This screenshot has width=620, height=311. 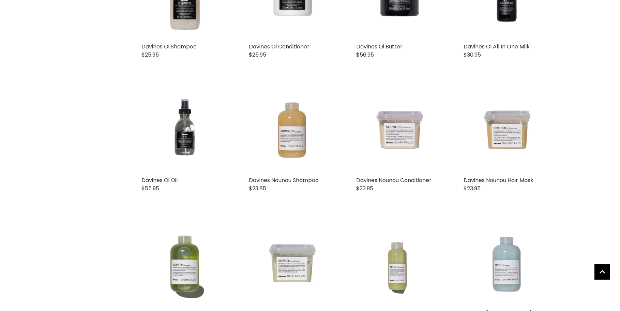 What do you see at coordinates (279, 46) in the screenshot?
I see `a: Davines Oi Conditioner` at bounding box center [279, 46].